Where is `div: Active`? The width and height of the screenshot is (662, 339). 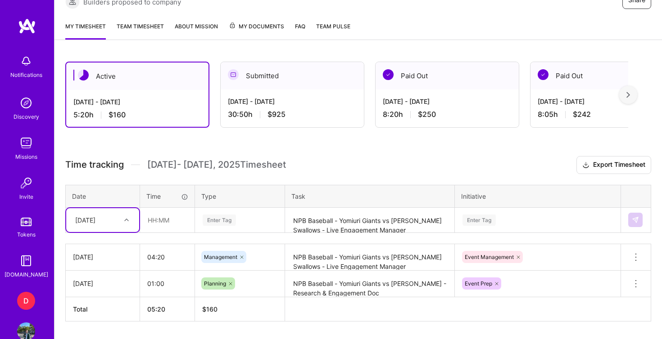 div: Active is located at coordinates (137, 76).